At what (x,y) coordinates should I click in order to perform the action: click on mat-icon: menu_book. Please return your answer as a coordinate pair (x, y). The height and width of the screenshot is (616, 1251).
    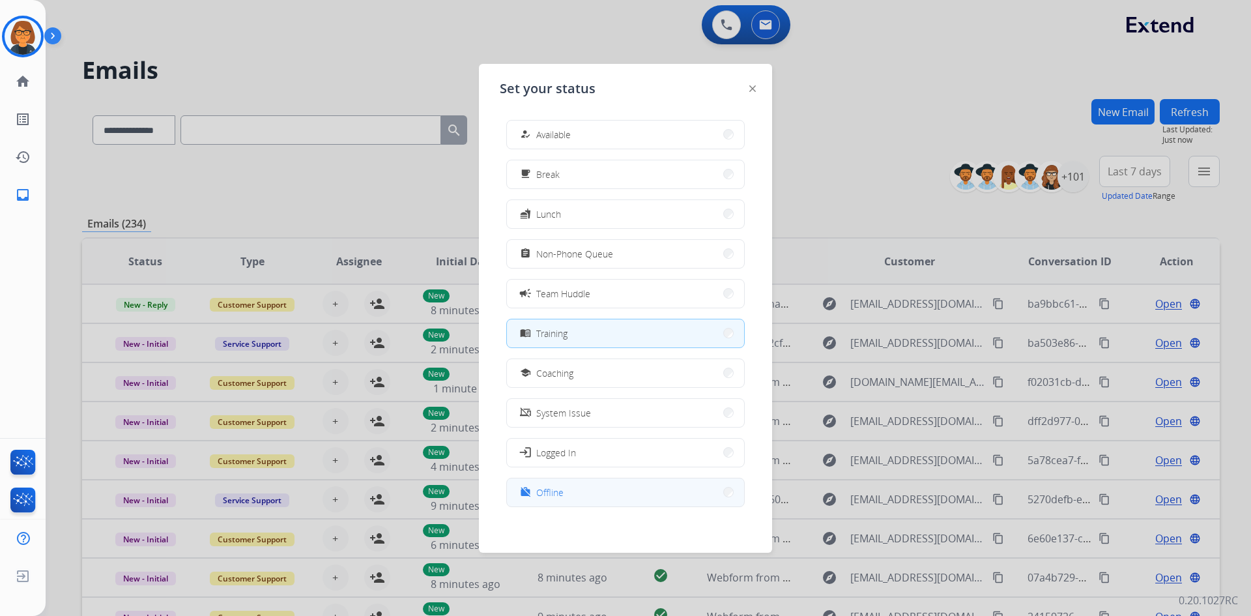
    Looking at the image, I should click on (525, 333).